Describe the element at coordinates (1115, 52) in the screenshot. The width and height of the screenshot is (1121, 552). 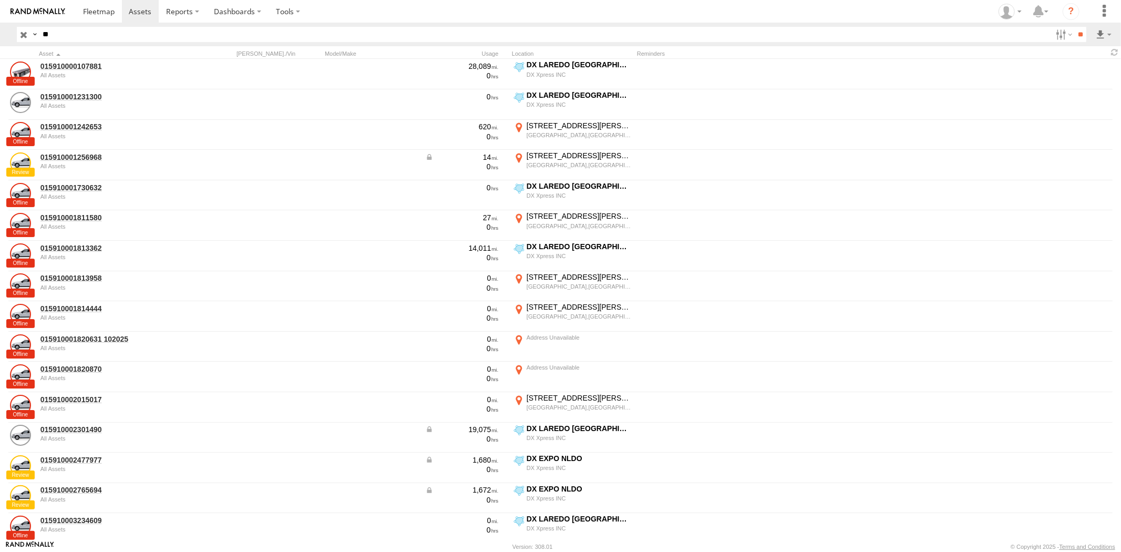
I see `span: Refresh` at that location.